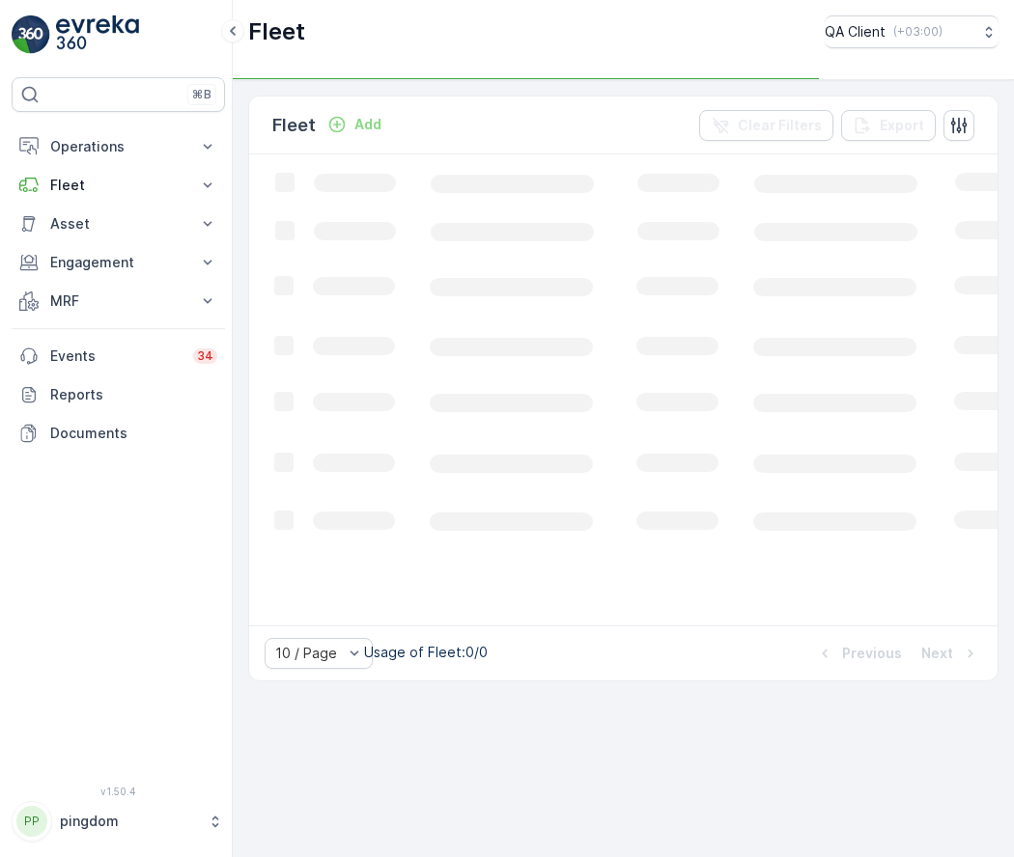 The height and width of the screenshot is (857, 1014). What do you see at coordinates (118, 792) in the screenshot?
I see `span: v 1.50.4` at bounding box center [118, 792].